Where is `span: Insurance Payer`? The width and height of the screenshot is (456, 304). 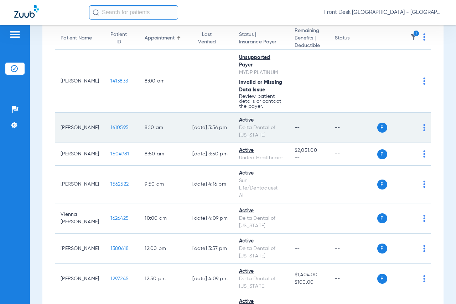 span: Insurance Payer is located at coordinates (261, 42).